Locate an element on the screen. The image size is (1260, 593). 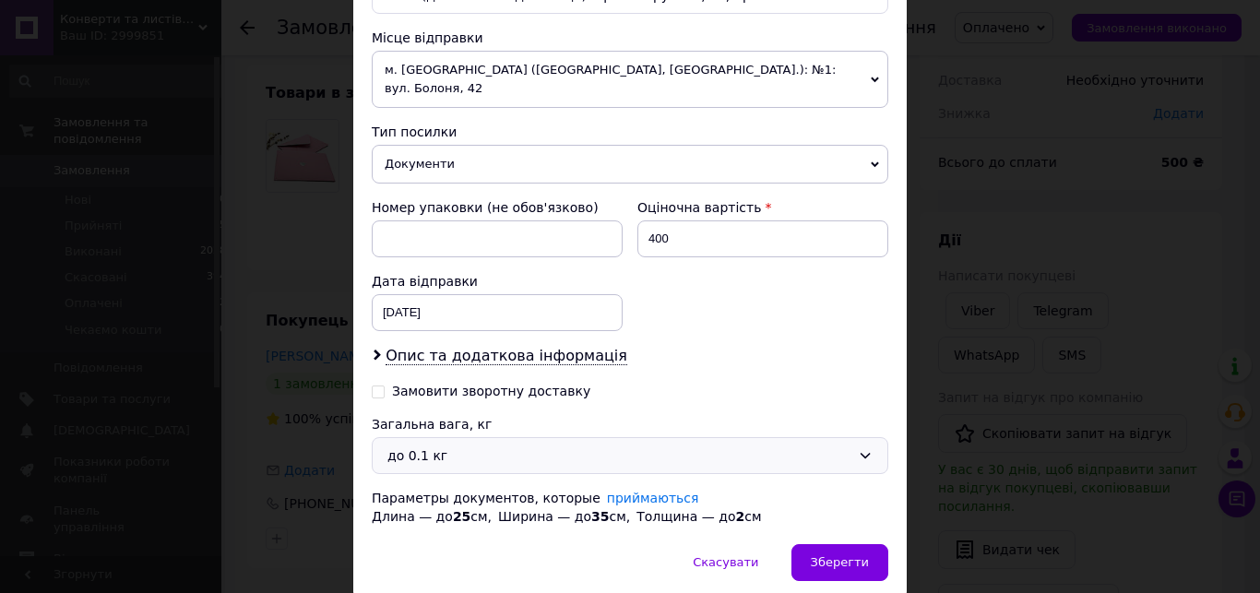
span: 35 is located at coordinates (600, 517).